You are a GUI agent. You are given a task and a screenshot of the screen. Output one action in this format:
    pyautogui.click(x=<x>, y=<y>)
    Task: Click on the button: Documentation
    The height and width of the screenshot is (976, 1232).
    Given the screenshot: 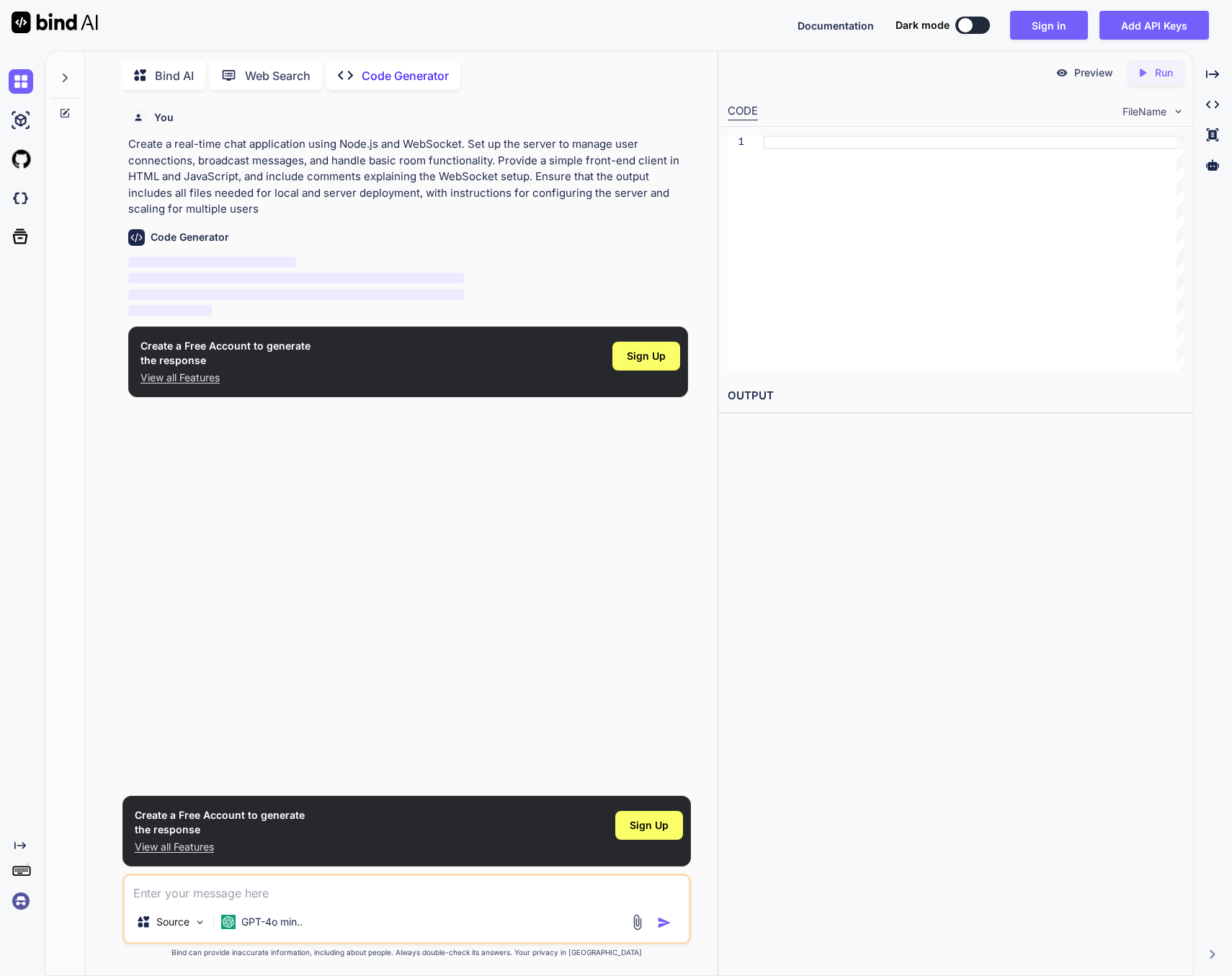 What is the action you would take?
    pyautogui.click(x=835, y=25)
    